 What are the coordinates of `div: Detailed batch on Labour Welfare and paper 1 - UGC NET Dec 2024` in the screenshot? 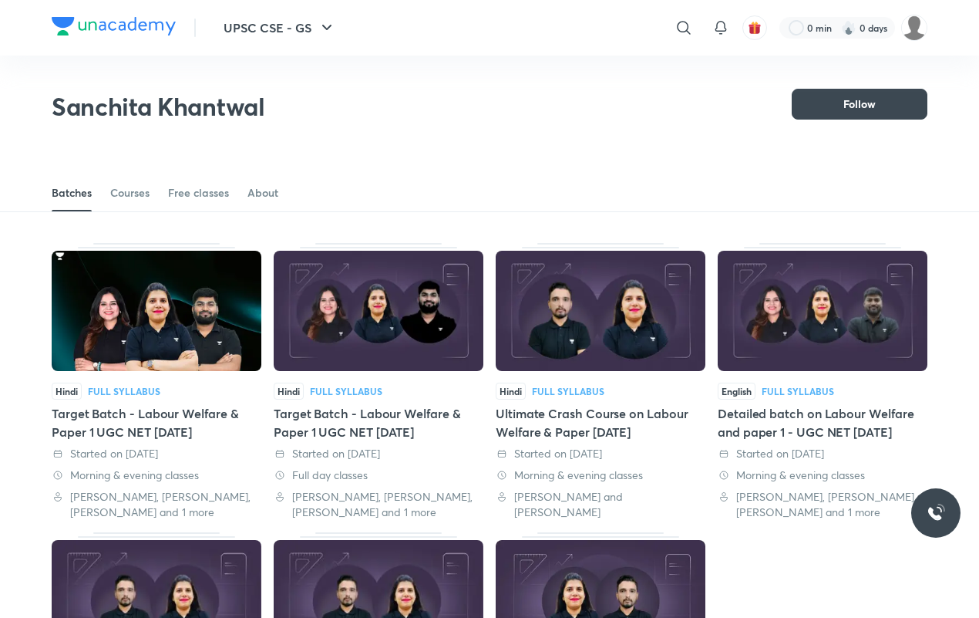 It's located at (823, 381).